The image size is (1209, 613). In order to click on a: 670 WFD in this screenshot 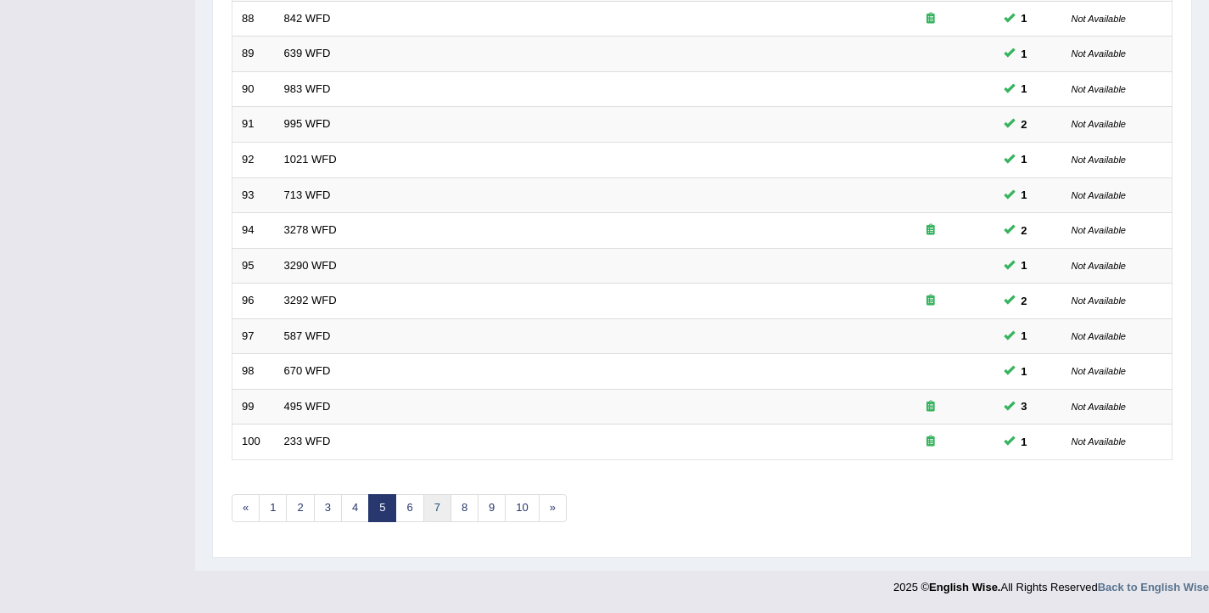, I will do `click(307, 370)`.